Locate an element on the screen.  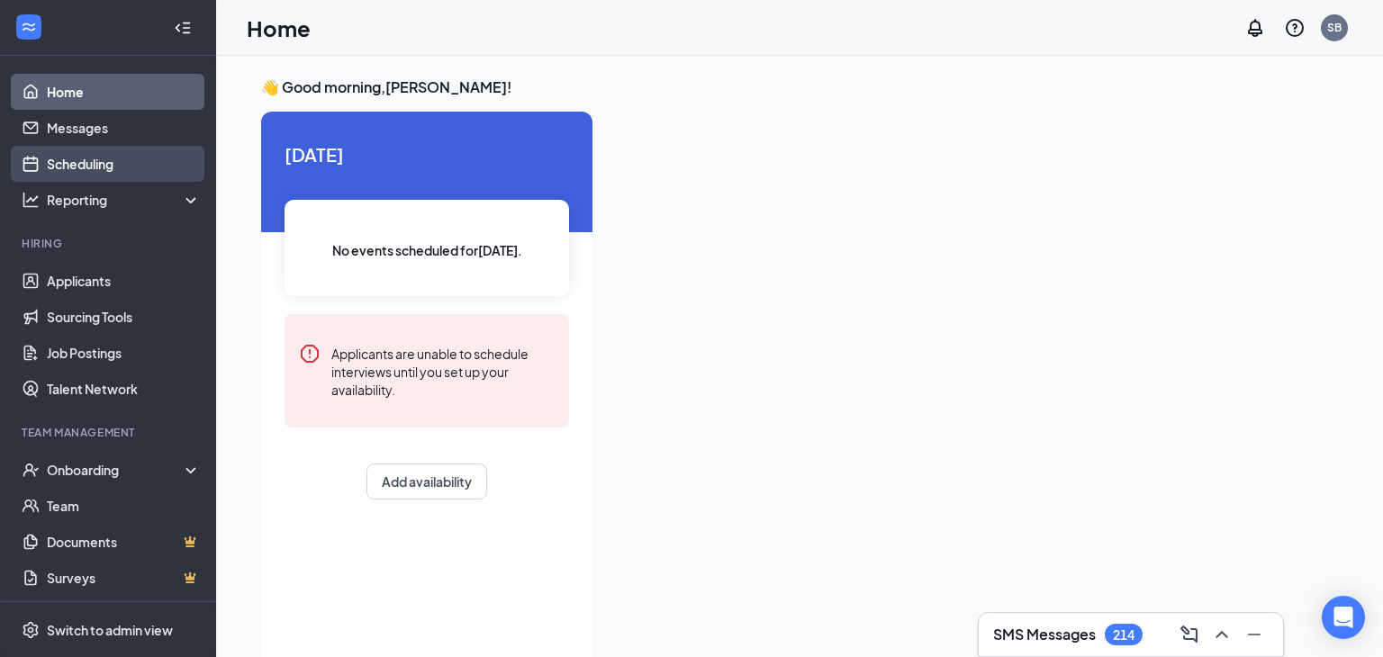
svg: Minimize is located at coordinates (1254, 635).